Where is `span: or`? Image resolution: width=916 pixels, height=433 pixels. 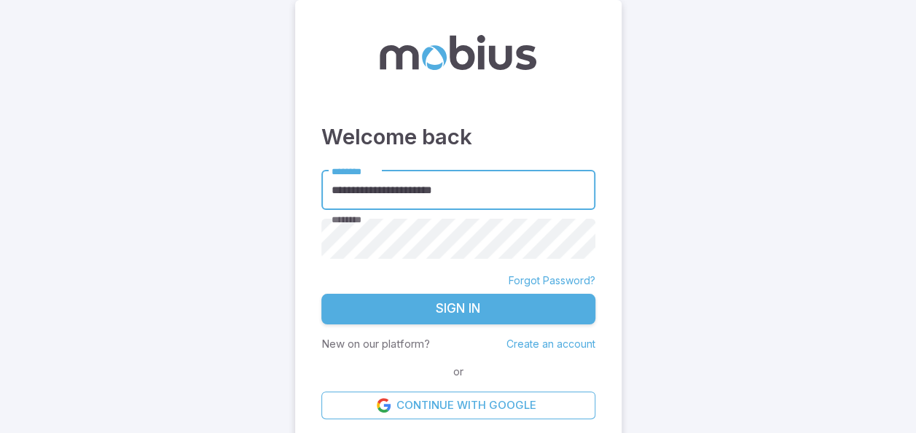 span: or is located at coordinates (459, 372).